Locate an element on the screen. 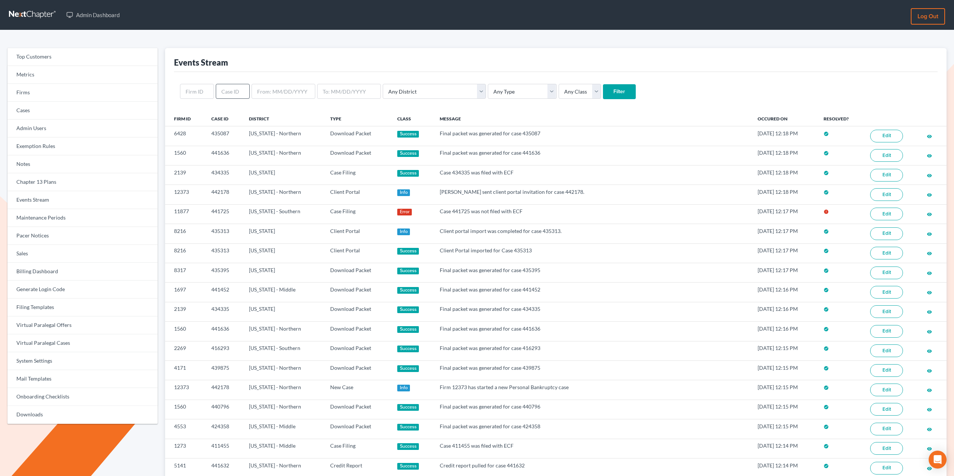 The width and height of the screenshot is (954, 476). td: Client Portal is located at coordinates (358, 253).